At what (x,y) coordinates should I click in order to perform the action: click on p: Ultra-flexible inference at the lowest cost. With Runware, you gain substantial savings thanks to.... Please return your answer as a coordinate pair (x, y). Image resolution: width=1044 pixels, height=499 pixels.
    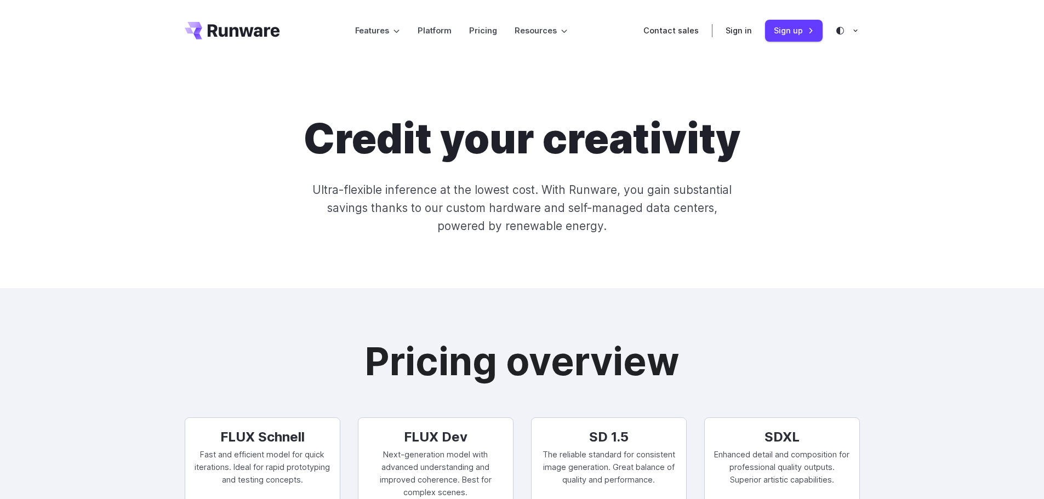
    Looking at the image, I should click on (522, 208).